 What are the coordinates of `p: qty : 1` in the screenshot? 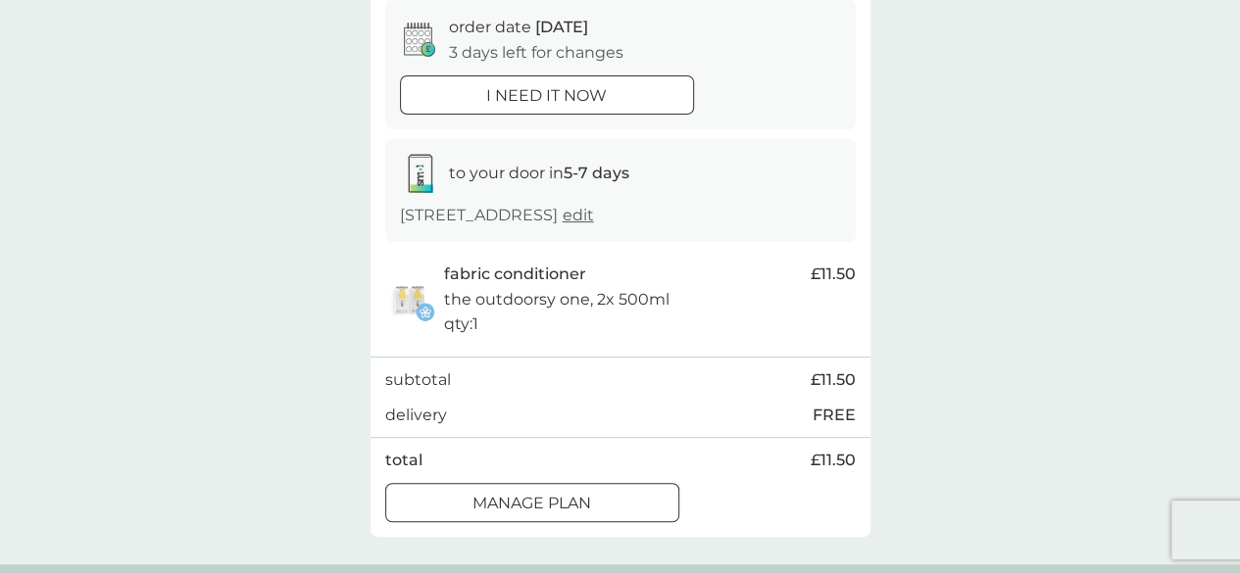 It's located at (461, 324).